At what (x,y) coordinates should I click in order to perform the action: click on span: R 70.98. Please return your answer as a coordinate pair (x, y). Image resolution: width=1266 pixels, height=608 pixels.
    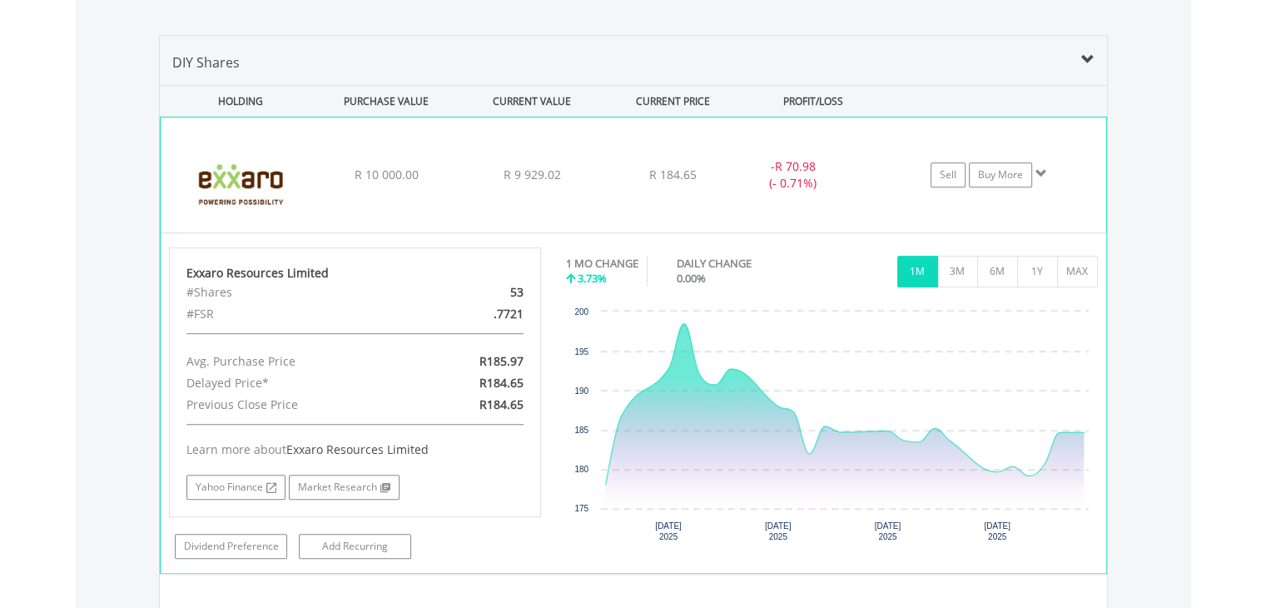
    Looking at the image, I should click on (794, 166).